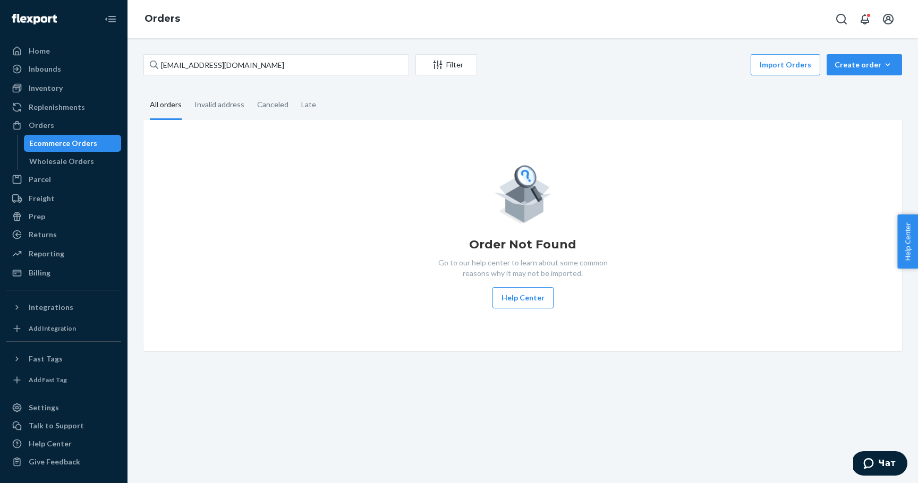 Image resolution: width=918 pixels, height=483 pixels. I want to click on a: Parcel, so click(64, 180).